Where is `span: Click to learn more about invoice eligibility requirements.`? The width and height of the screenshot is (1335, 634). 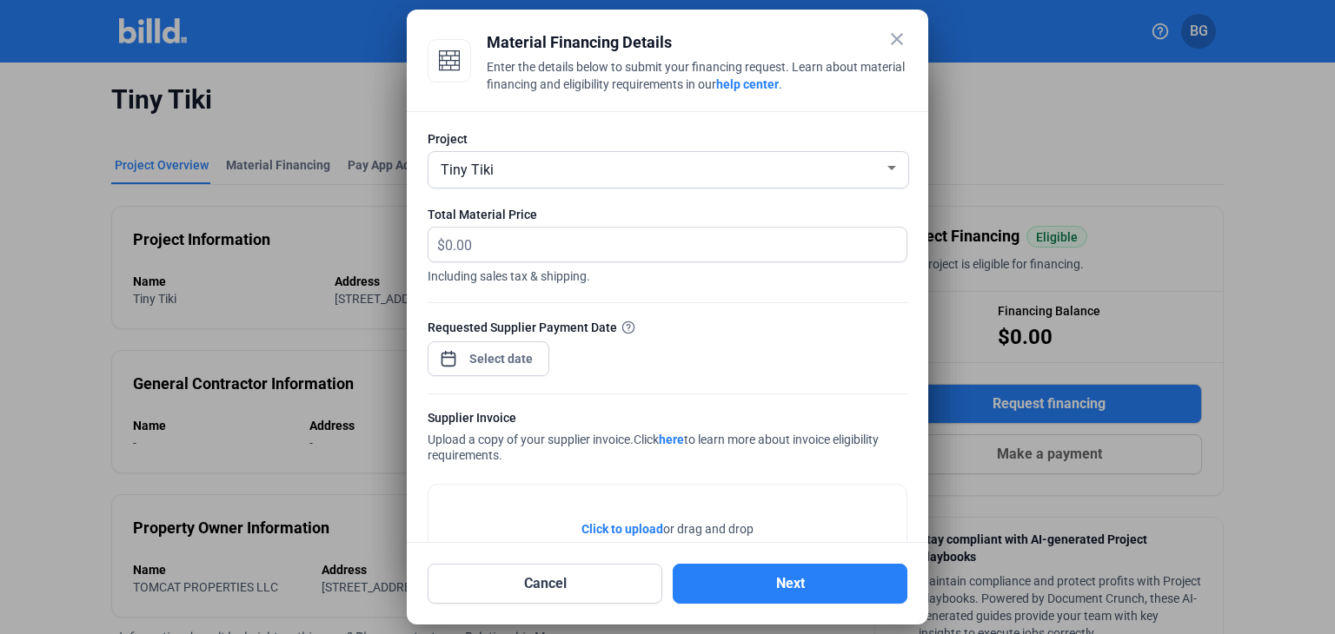
span: Click to learn more about invoice eligibility requirements. is located at coordinates (653, 448).